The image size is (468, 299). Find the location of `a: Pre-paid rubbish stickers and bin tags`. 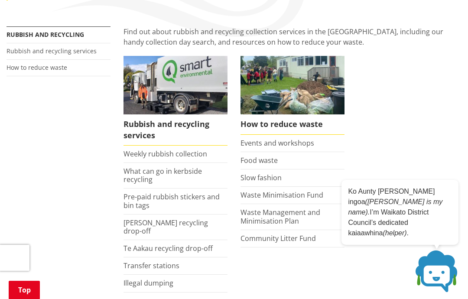

a: Pre-paid rubbish stickers and bin tags is located at coordinates (172, 201).